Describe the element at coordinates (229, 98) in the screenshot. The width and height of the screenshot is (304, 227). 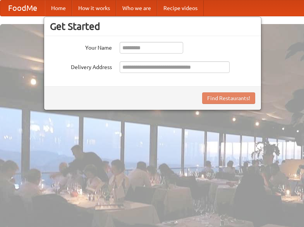
I see `button: Find Restaurants!` at that location.